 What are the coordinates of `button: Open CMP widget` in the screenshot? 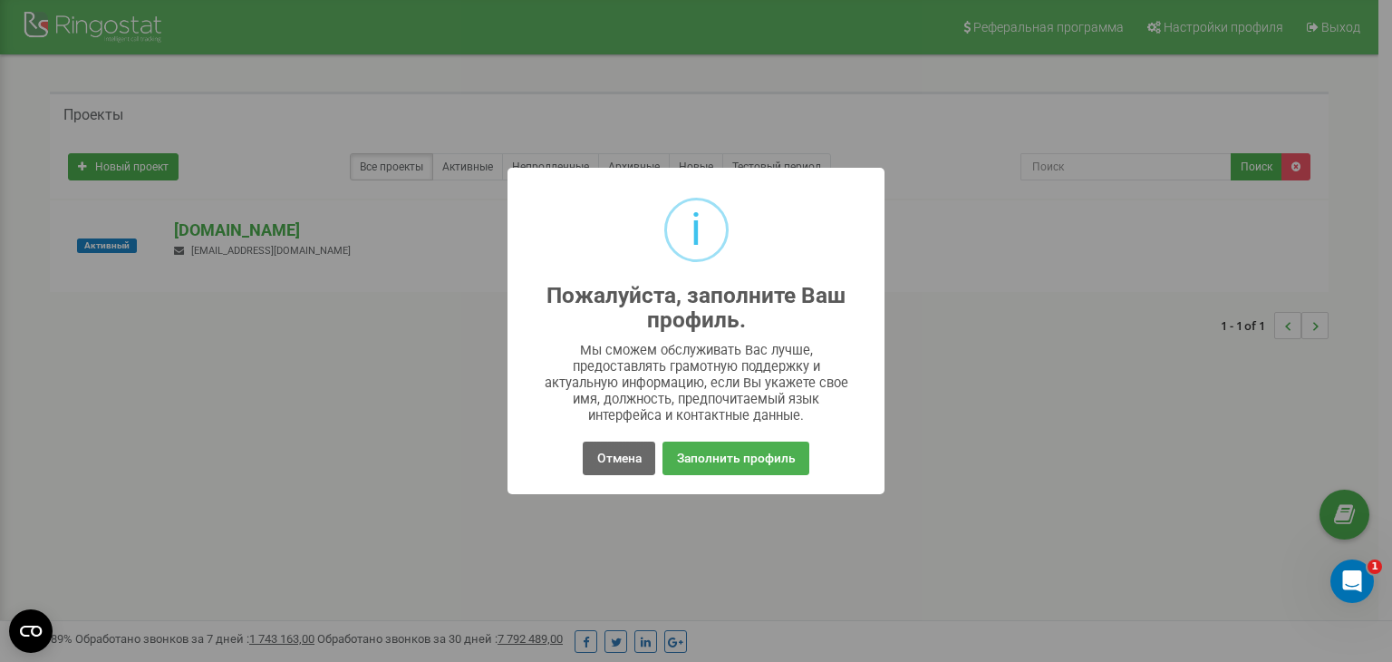 It's located at (31, 631).